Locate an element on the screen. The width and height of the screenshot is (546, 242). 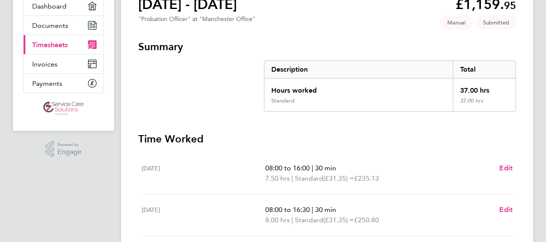
span: Engage is located at coordinates (70, 152).